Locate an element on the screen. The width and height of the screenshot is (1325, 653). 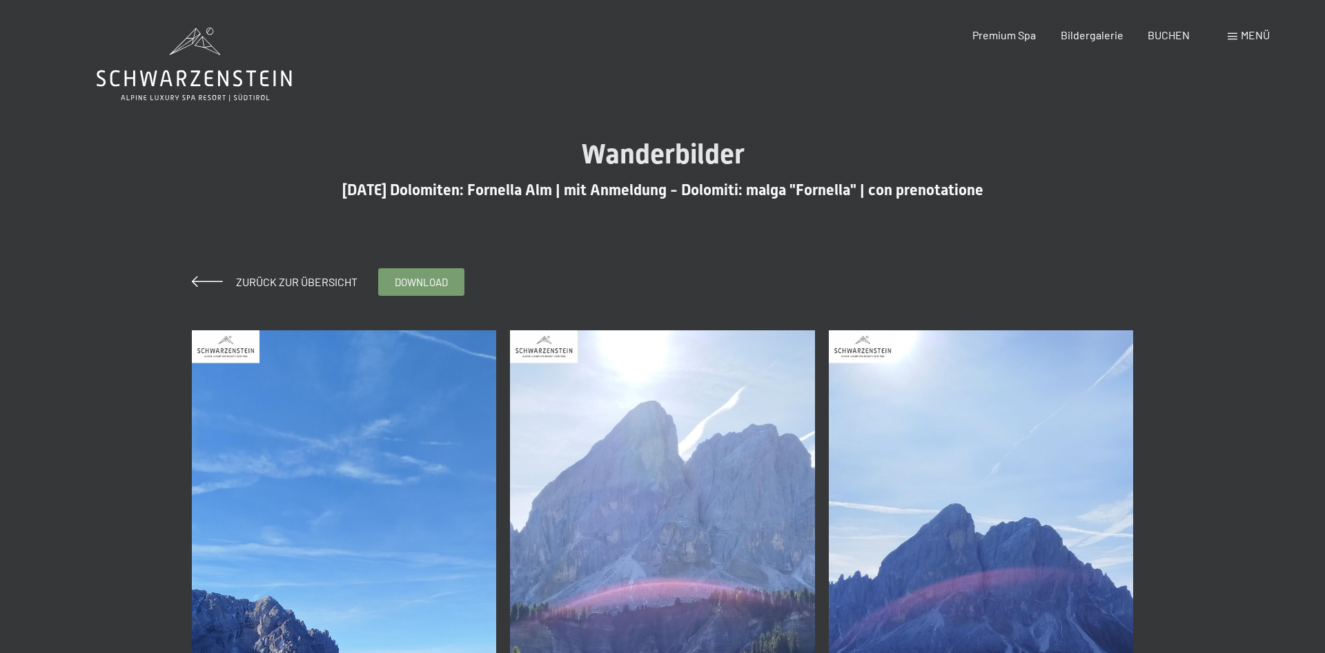
a: Bildergalerie is located at coordinates (1091, 34).